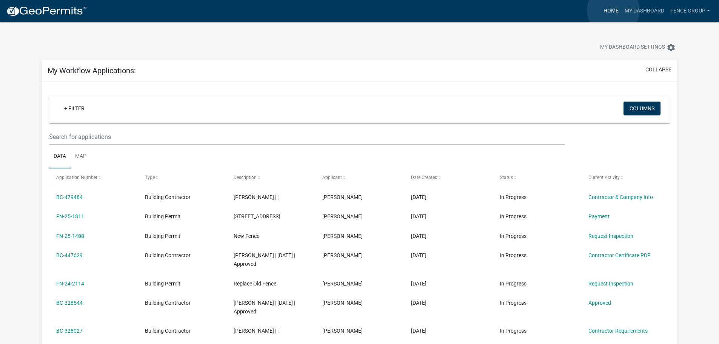 Image resolution: width=719 pixels, height=344 pixels. What do you see at coordinates (81, 157) in the screenshot?
I see `a: Map` at bounding box center [81, 157].